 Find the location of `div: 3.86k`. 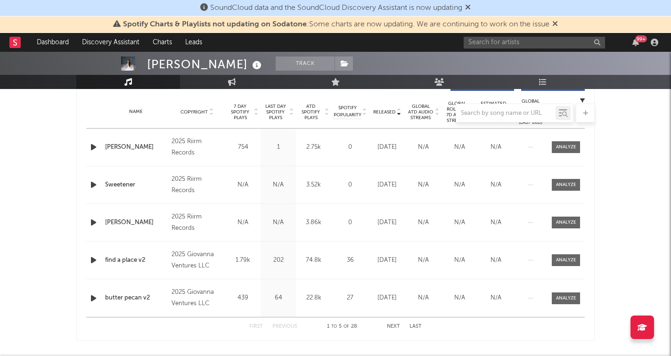

div: 3.86k is located at coordinates (314, 223).